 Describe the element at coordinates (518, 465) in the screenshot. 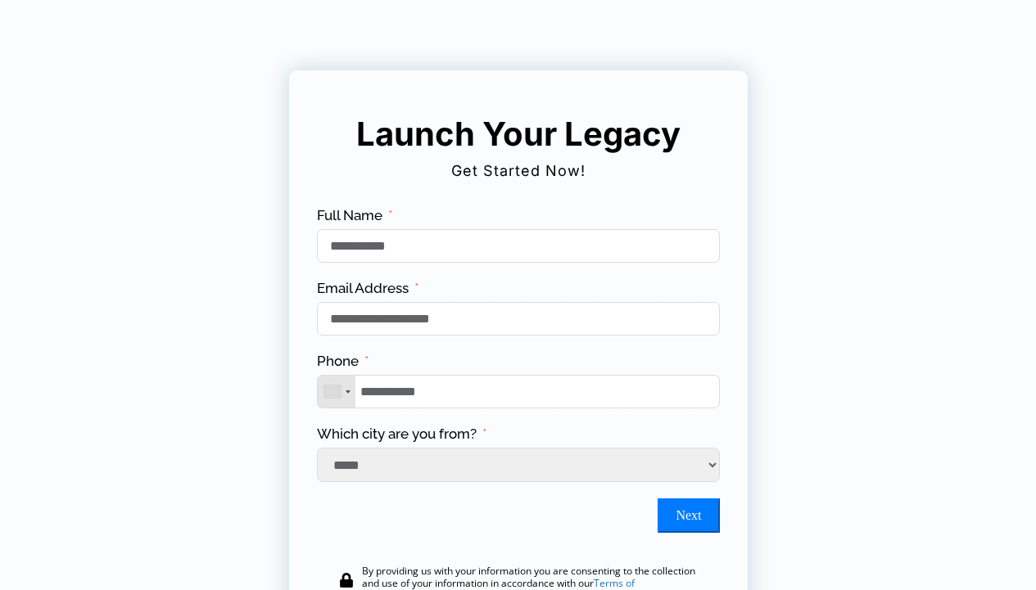

I see `select: Which city are you from?` at that location.